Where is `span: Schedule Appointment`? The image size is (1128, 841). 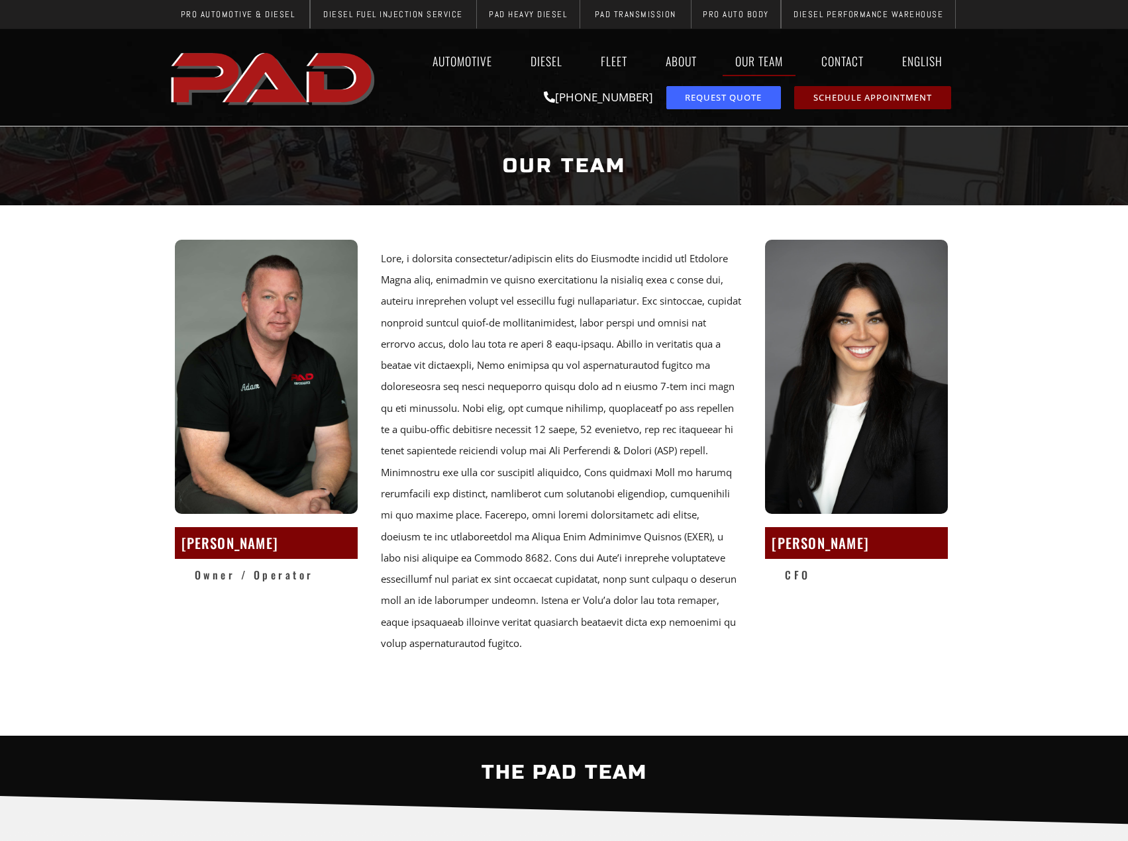 span: Schedule Appointment is located at coordinates (872, 97).